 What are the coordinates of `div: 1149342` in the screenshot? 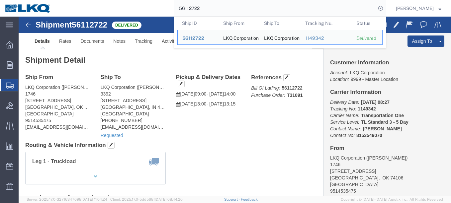 It's located at (326, 38).